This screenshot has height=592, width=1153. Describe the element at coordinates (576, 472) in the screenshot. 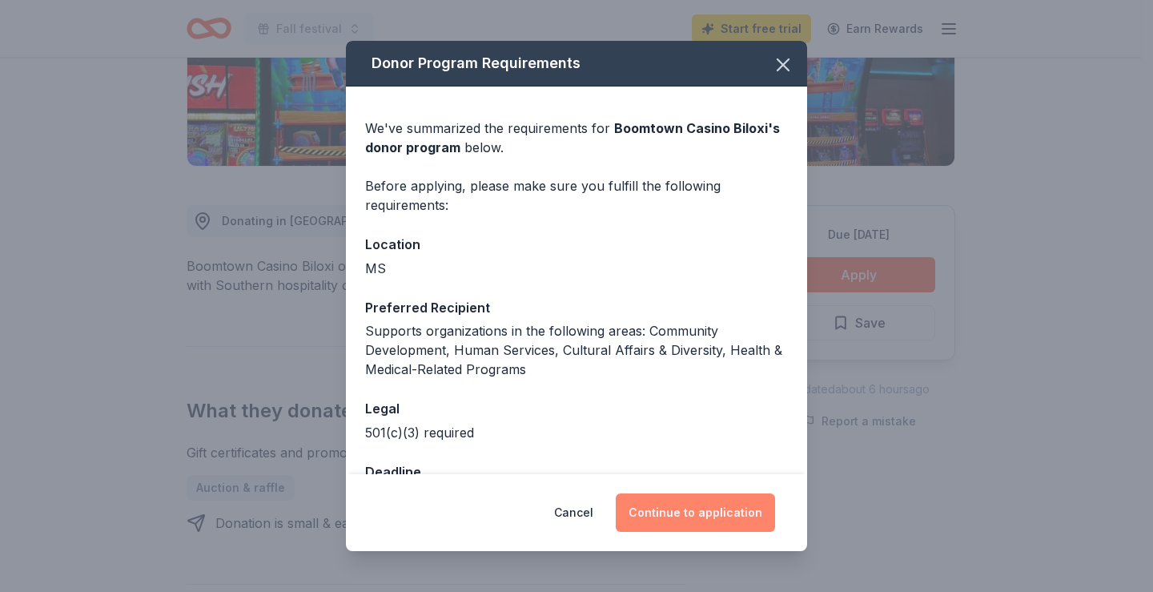

I see `div: Deadline` at that location.